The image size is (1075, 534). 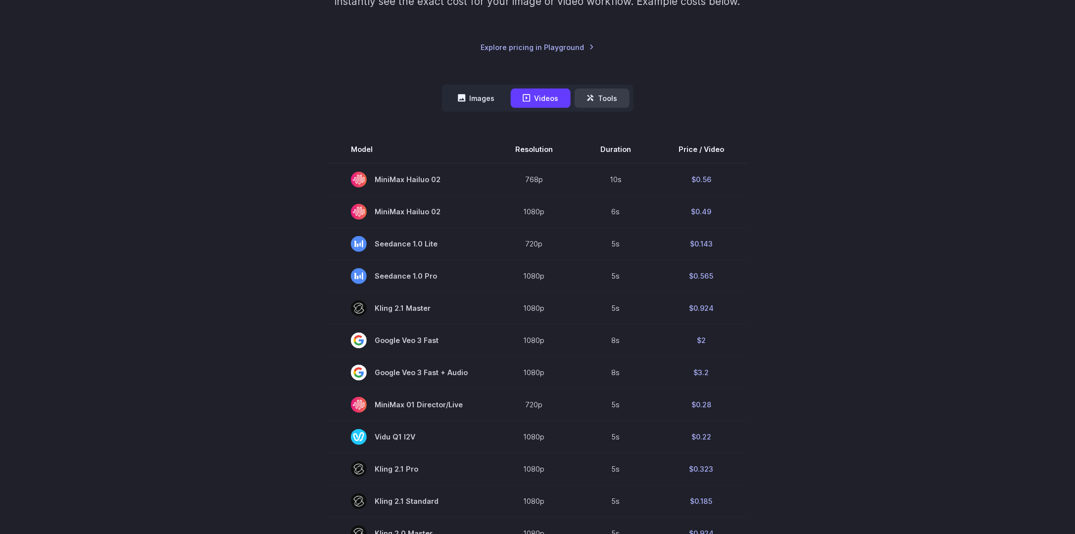 I want to click on button: Images, so click(x=476, y=98).